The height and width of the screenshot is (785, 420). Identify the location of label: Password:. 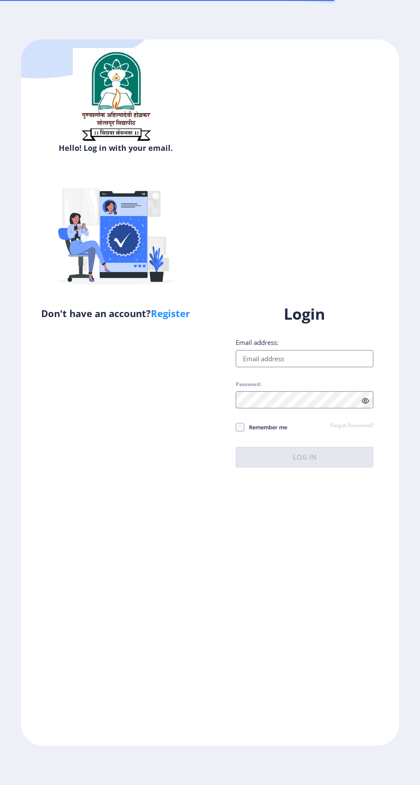
(248, 384).